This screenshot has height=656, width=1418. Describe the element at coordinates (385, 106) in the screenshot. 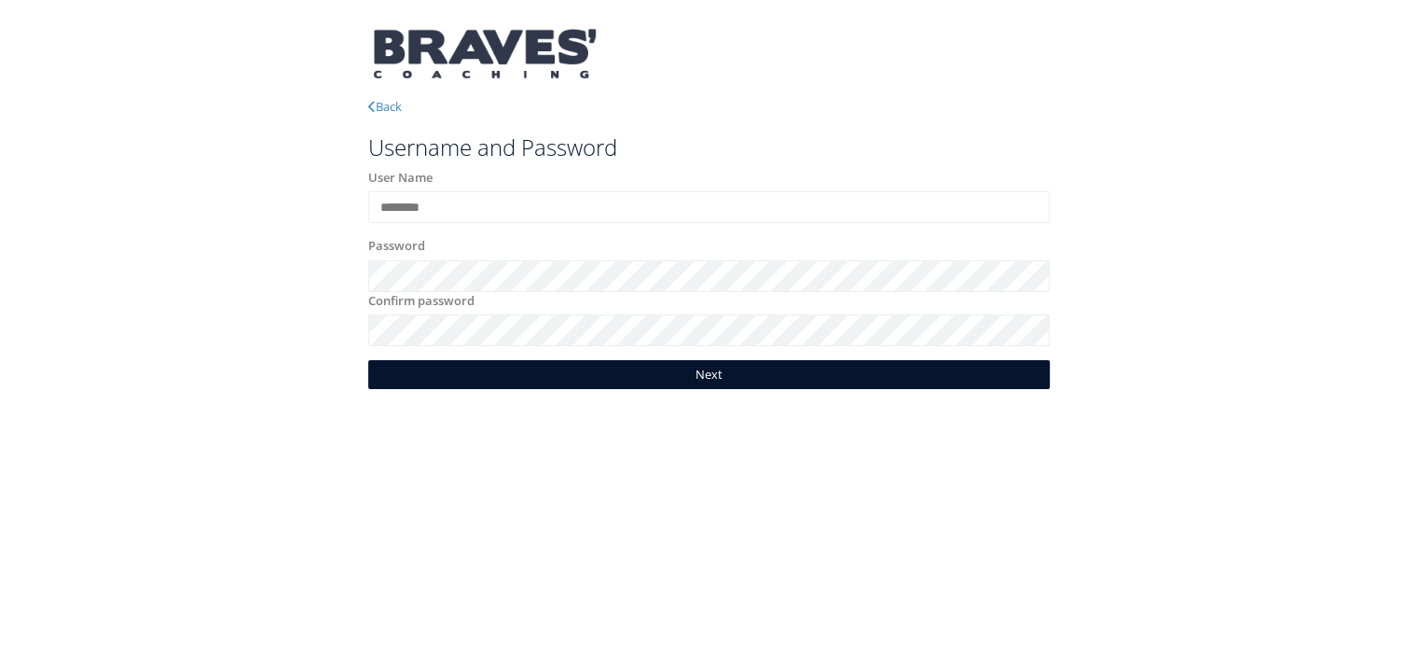

I see `a: Back` at that location.